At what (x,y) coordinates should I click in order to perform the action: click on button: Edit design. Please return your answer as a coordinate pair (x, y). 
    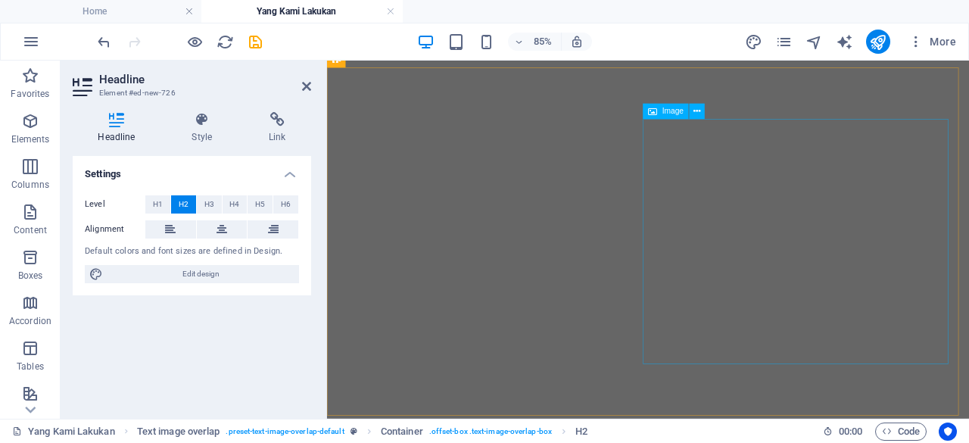
    Looking at the image, I should click on (191, 274).